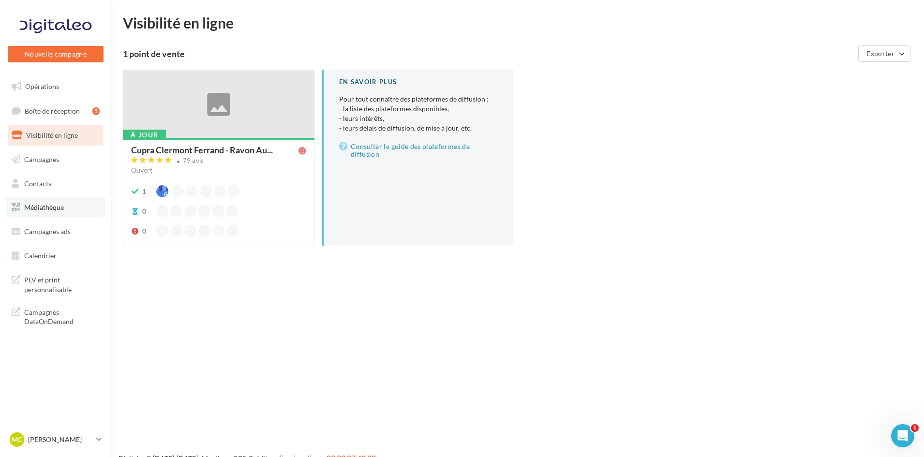  What do you see at coordinates (47, 231) in the screenshot?
I see `span: Campagnes ads` at bounding box center [47, 231].